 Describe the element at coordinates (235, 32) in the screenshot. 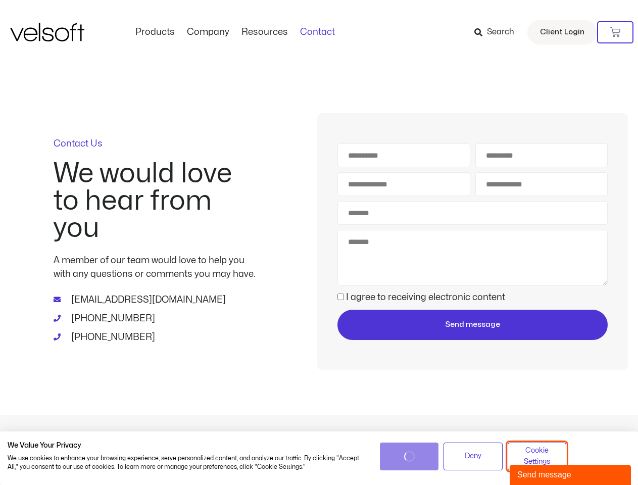

I see `nav: Menu` at that location.